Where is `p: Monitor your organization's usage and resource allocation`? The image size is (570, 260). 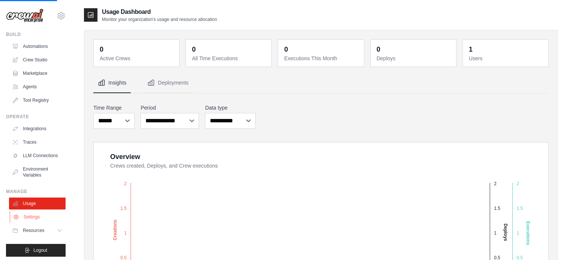
p: Monitor your organization's usage and resource allocation is located at coordinates (159, 19).